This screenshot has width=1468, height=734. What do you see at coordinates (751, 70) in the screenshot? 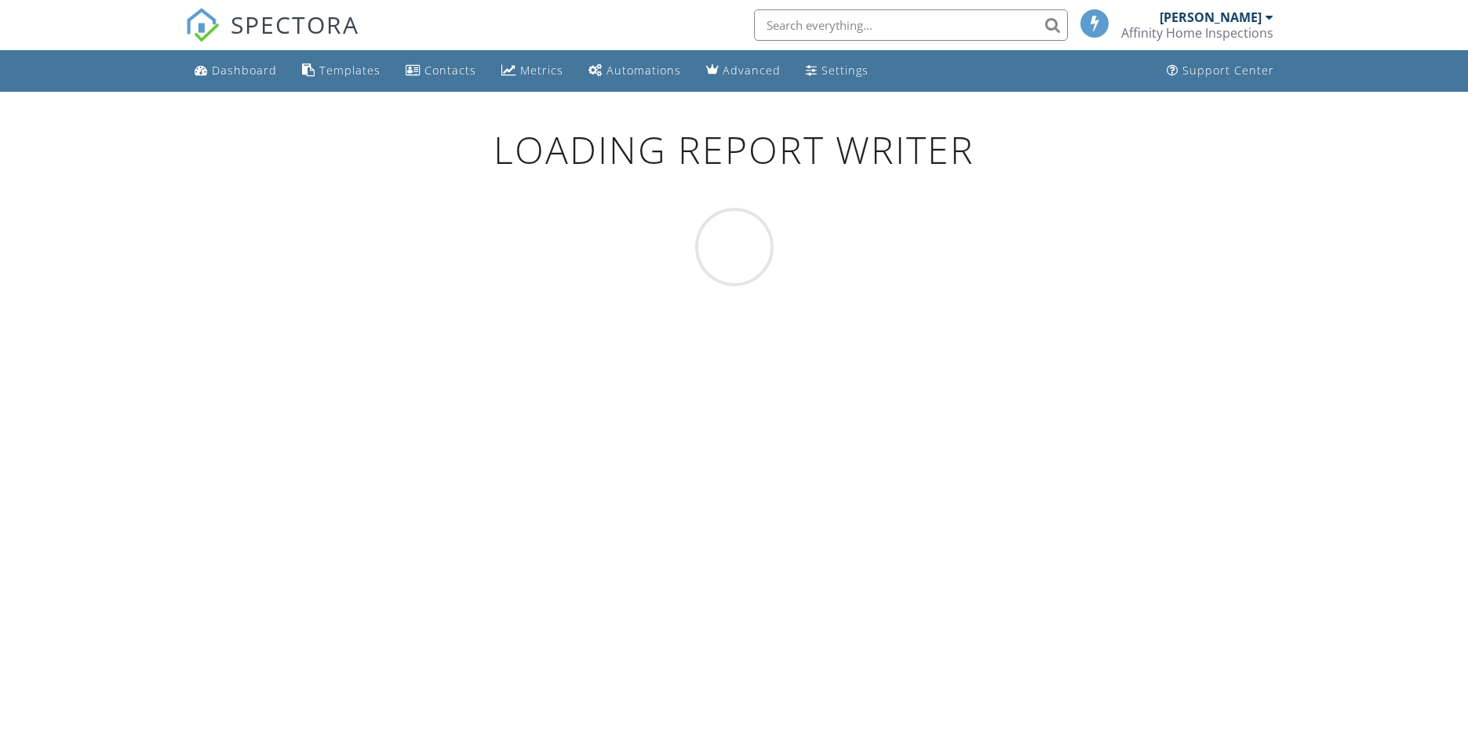
I see `div: Advanced` at bounding box center [751, 70].